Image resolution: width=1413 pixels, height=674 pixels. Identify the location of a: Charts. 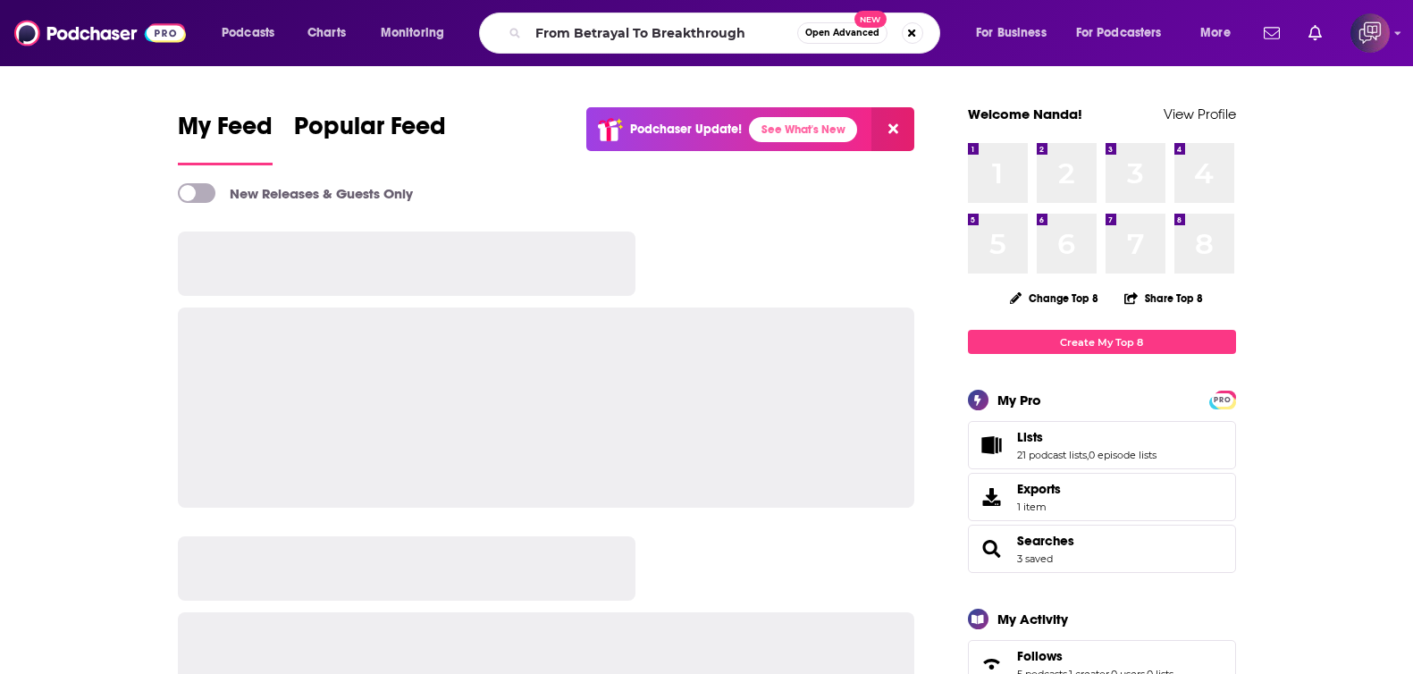
(326, 33).